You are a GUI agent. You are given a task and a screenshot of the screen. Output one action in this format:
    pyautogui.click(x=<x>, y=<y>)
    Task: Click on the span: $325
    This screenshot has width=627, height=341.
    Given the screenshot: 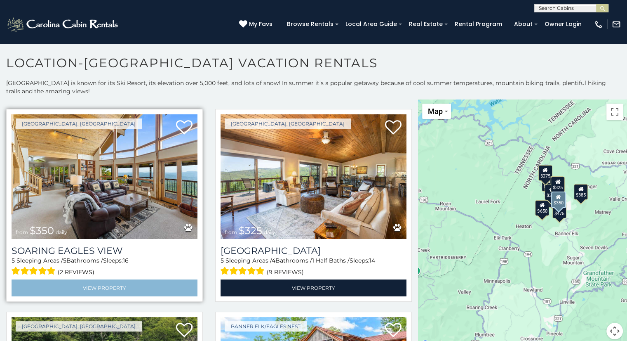 What is the action you would take?
    pyautogui.click(x=250, y=230)
    